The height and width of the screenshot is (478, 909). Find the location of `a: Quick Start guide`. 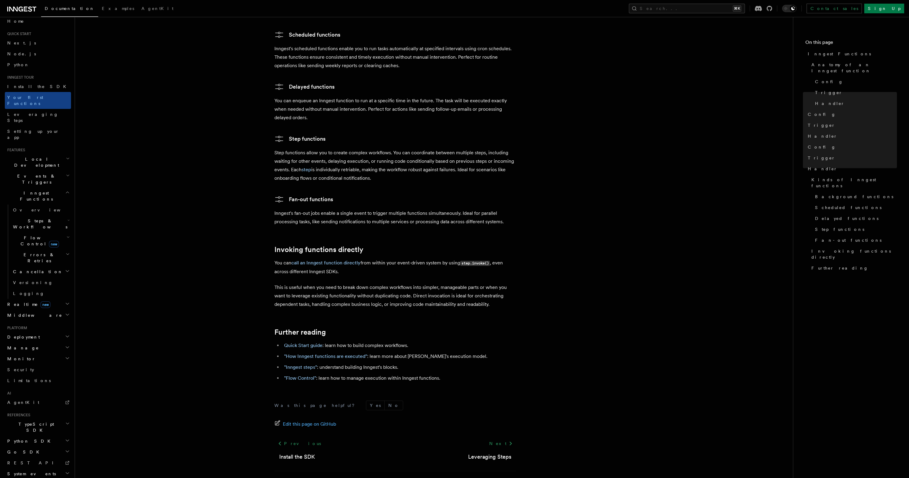

a: Quick Start guide is located at coordinates (303, 345).